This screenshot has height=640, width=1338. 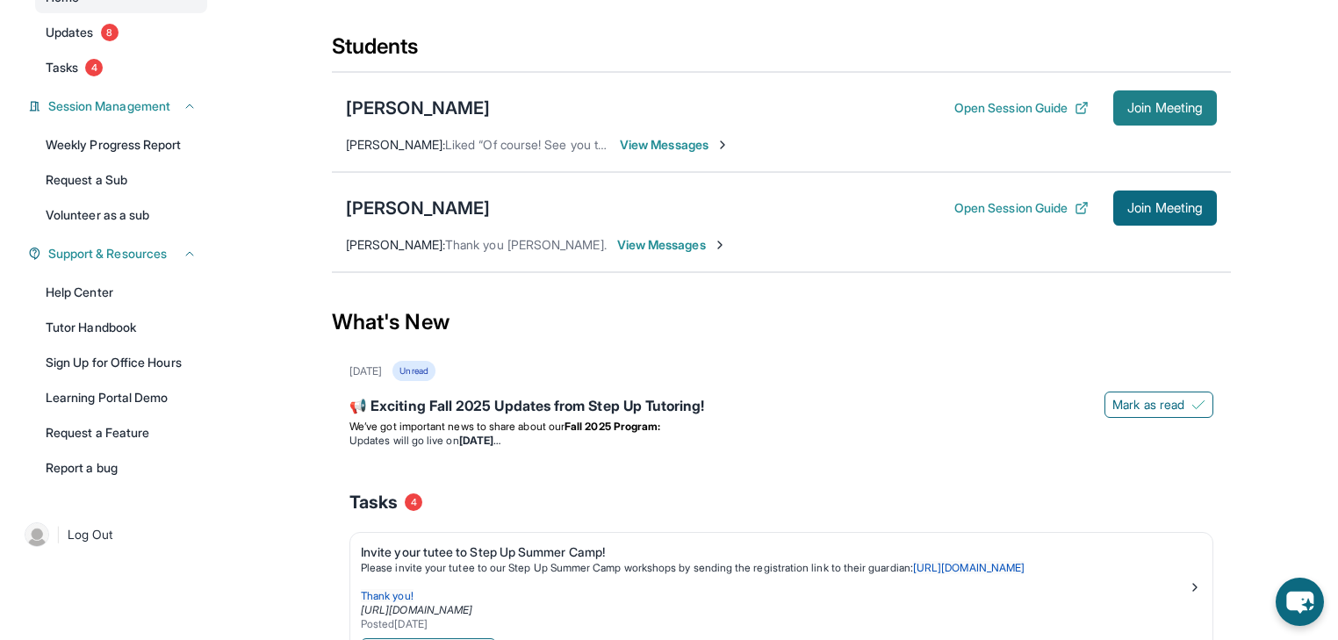 What do you see at coordinates (782, 52) in the screenshot?
I see `div: Students` at bounding box center [782, 52].